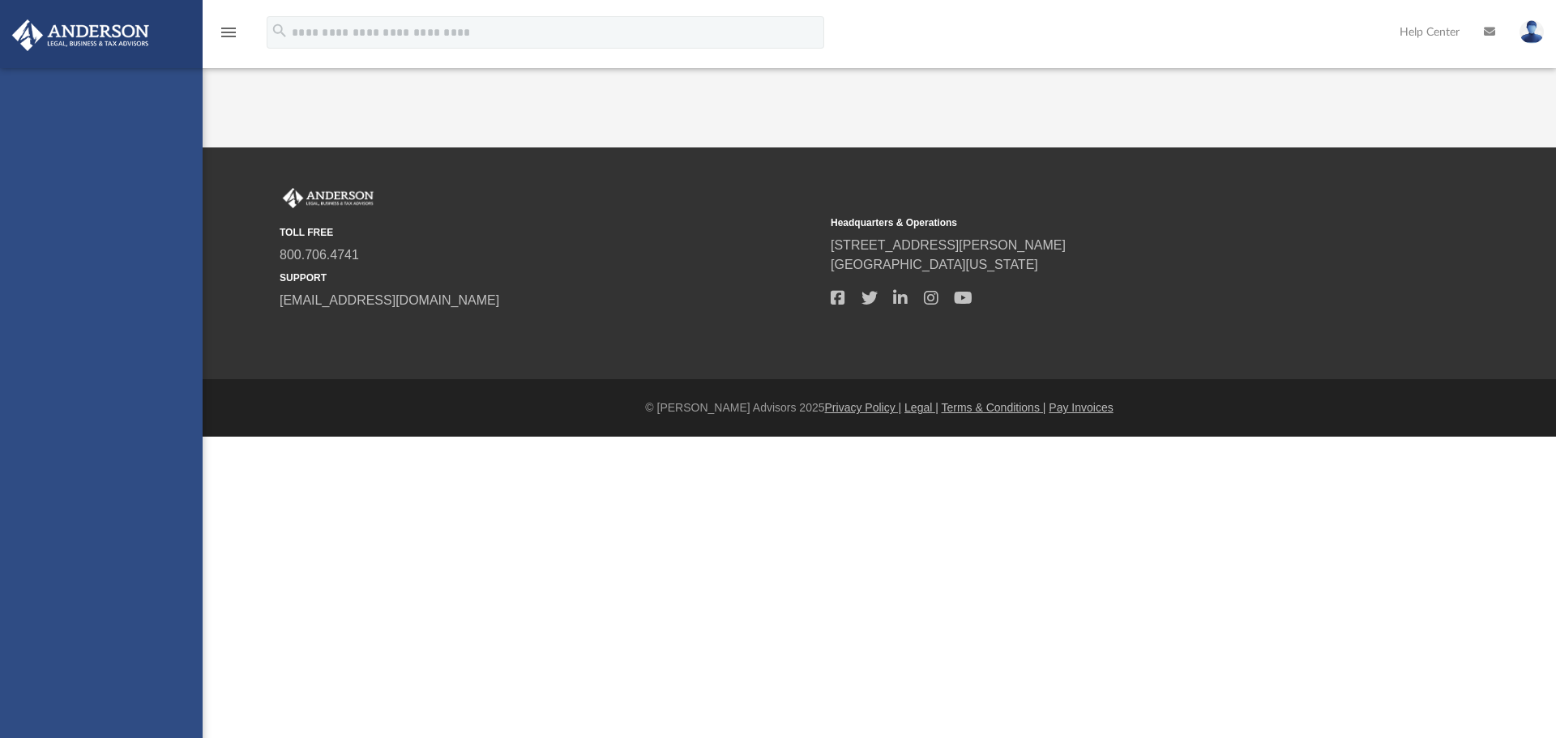  What do you see at coordinates (280, 31) in the screenshot?
I see `i: search` at bounding box center [280, 31].